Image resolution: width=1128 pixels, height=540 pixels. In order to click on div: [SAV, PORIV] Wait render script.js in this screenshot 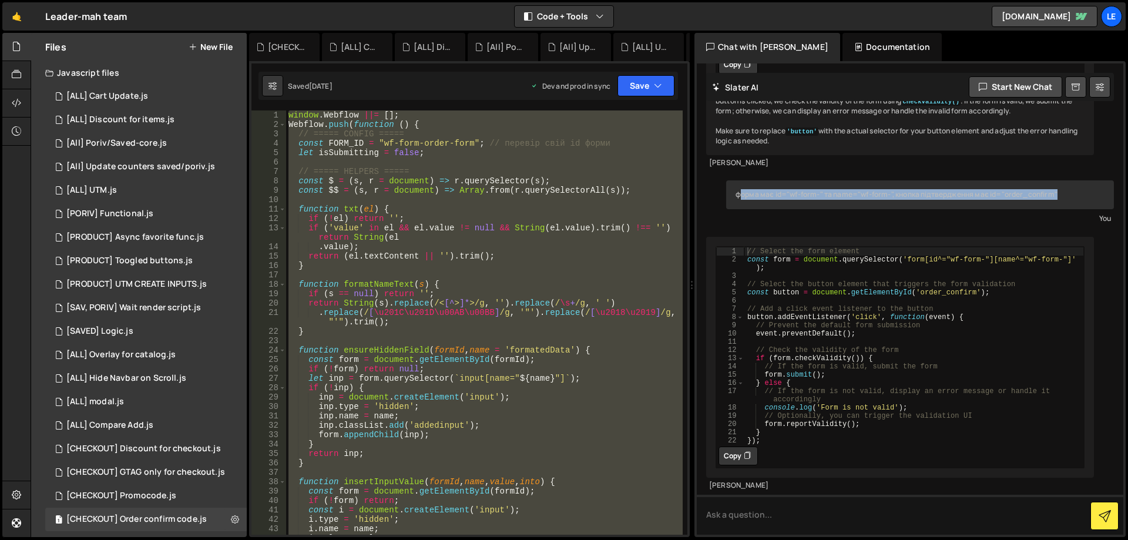, I will do `click(133, 308)`.